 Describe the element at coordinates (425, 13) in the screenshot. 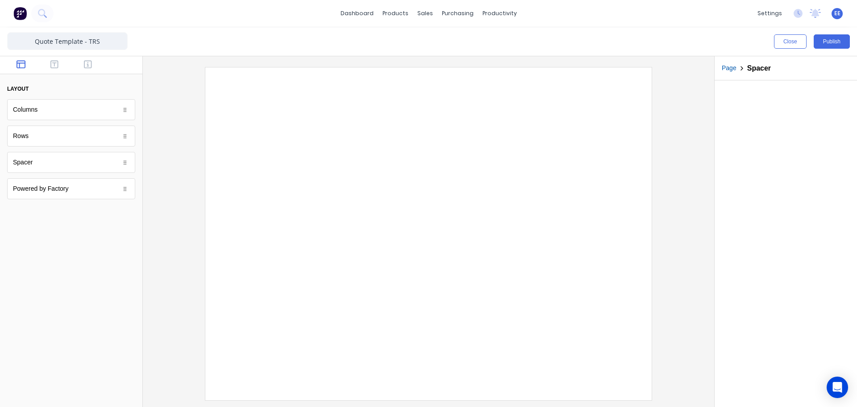

I see `div: sales` at that location.